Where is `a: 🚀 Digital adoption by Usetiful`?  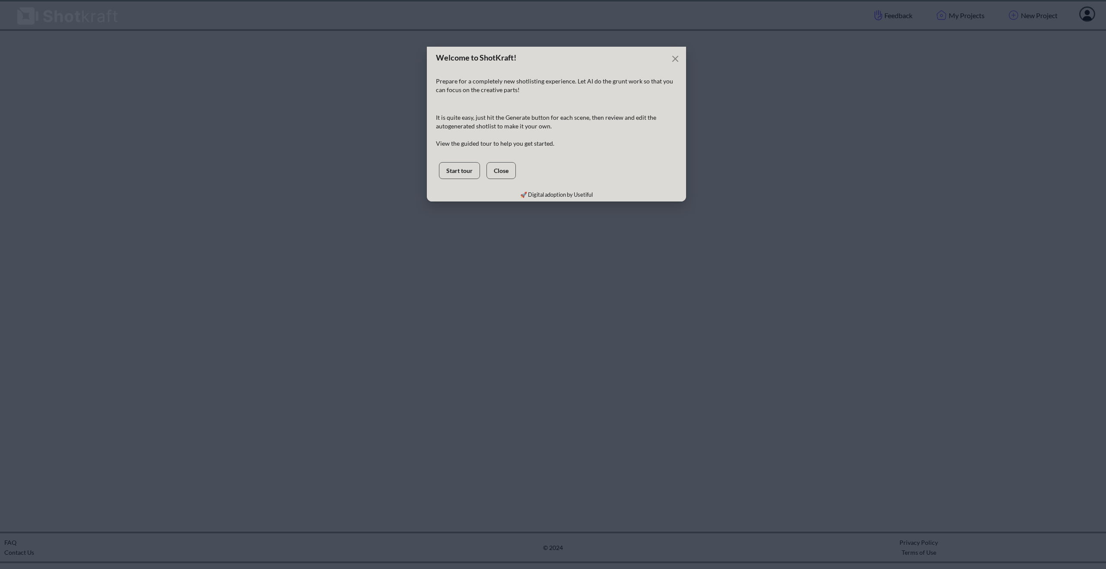
a: 🚀 Digital adoption by Usetiful is located at coordinates (557, 194).